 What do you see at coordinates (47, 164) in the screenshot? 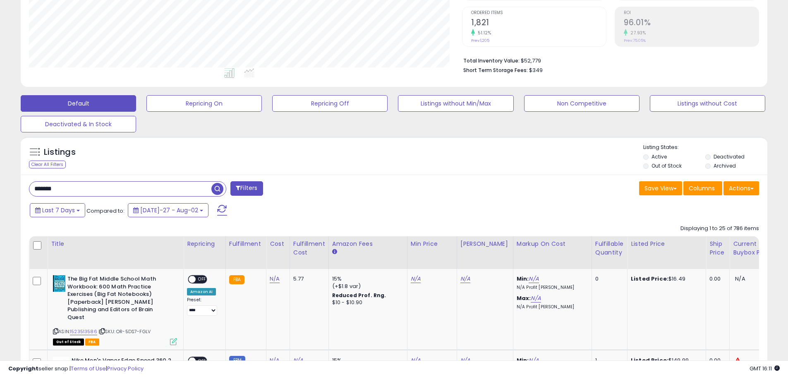
I see `div: Clear All Filters` at bounding box center [47, 164].